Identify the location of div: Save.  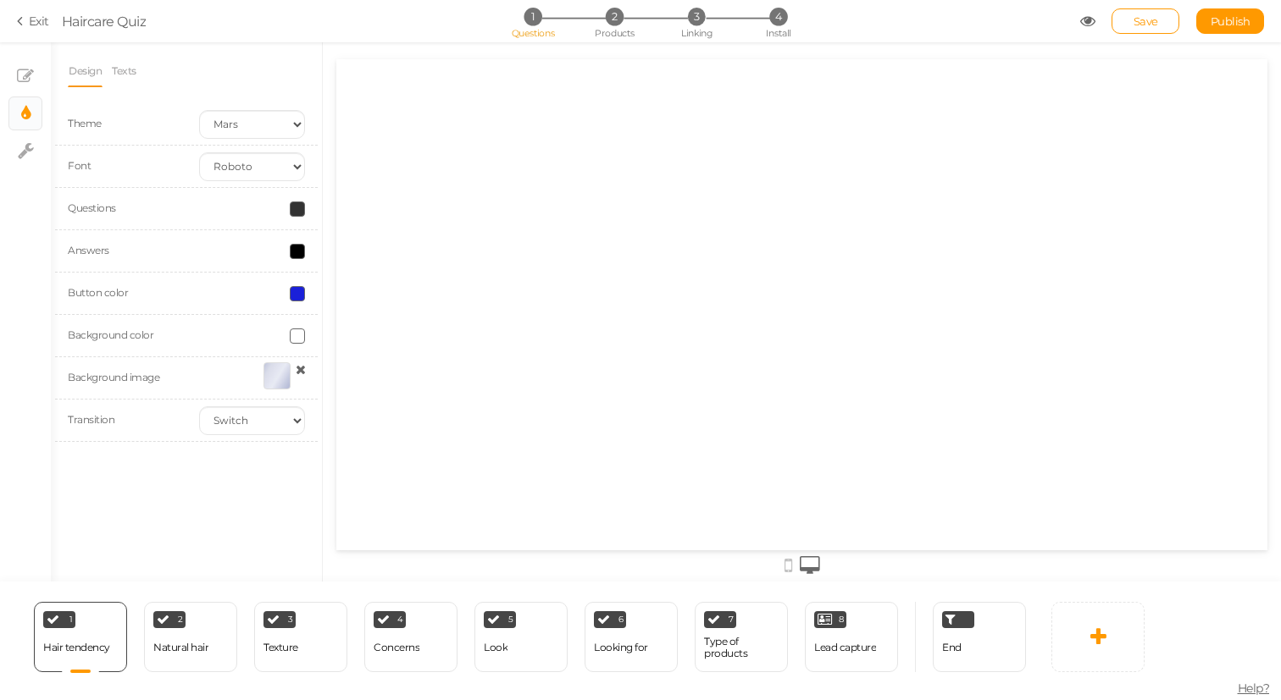
(1145, 21).